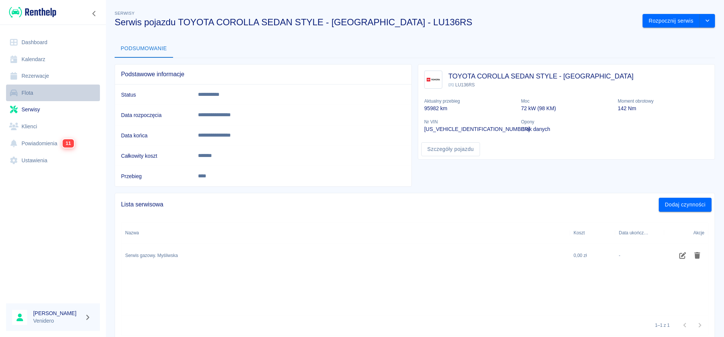 The image size is (724, 337). What do you see at coordinates (68, 143) in the screenshot?
I see `span: 11` at bounding box center [68, 143].